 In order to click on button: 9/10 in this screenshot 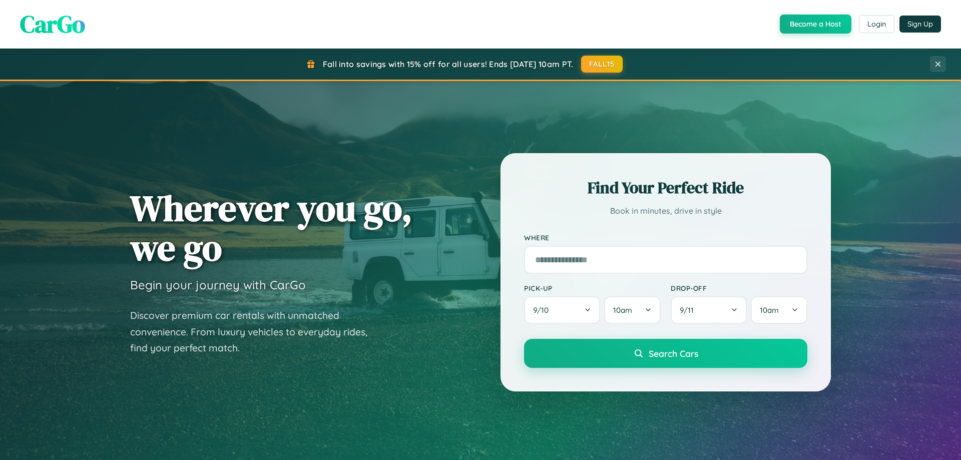, I will do `click(562, 310)`.